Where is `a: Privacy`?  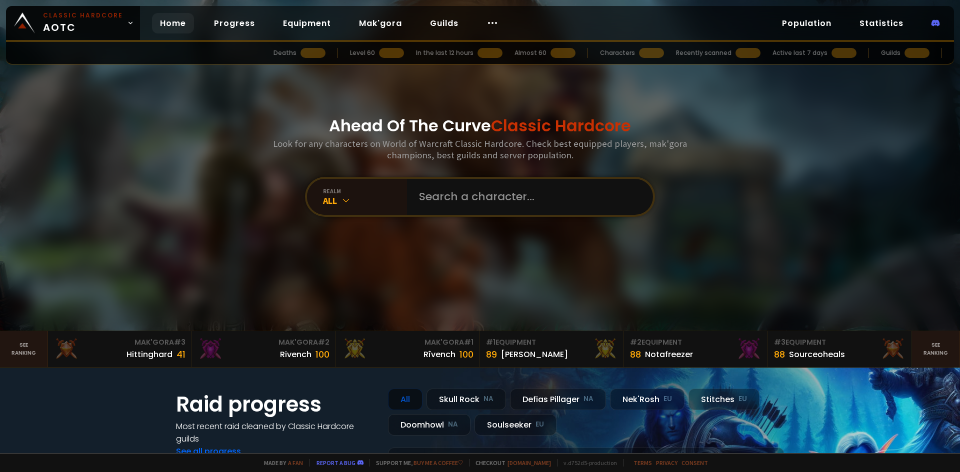
a: Privacy is located at coordinates (666, 463).